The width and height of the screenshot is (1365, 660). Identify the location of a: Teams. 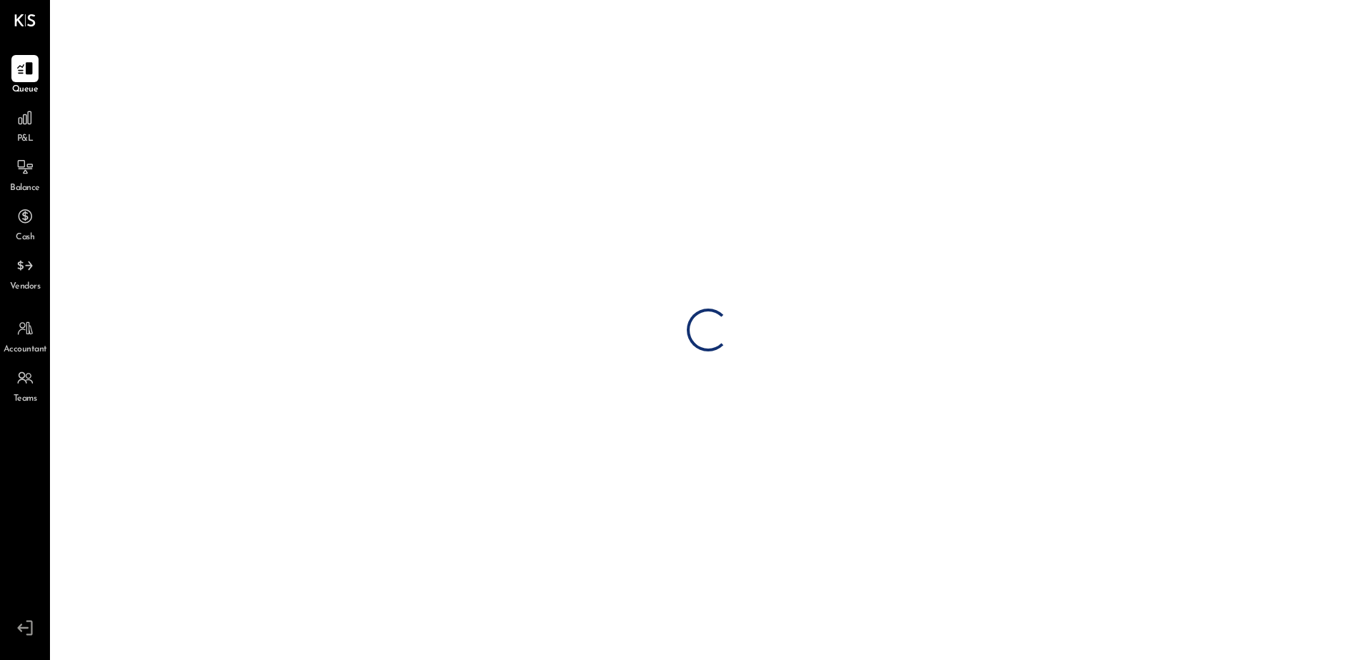
(25, 385).